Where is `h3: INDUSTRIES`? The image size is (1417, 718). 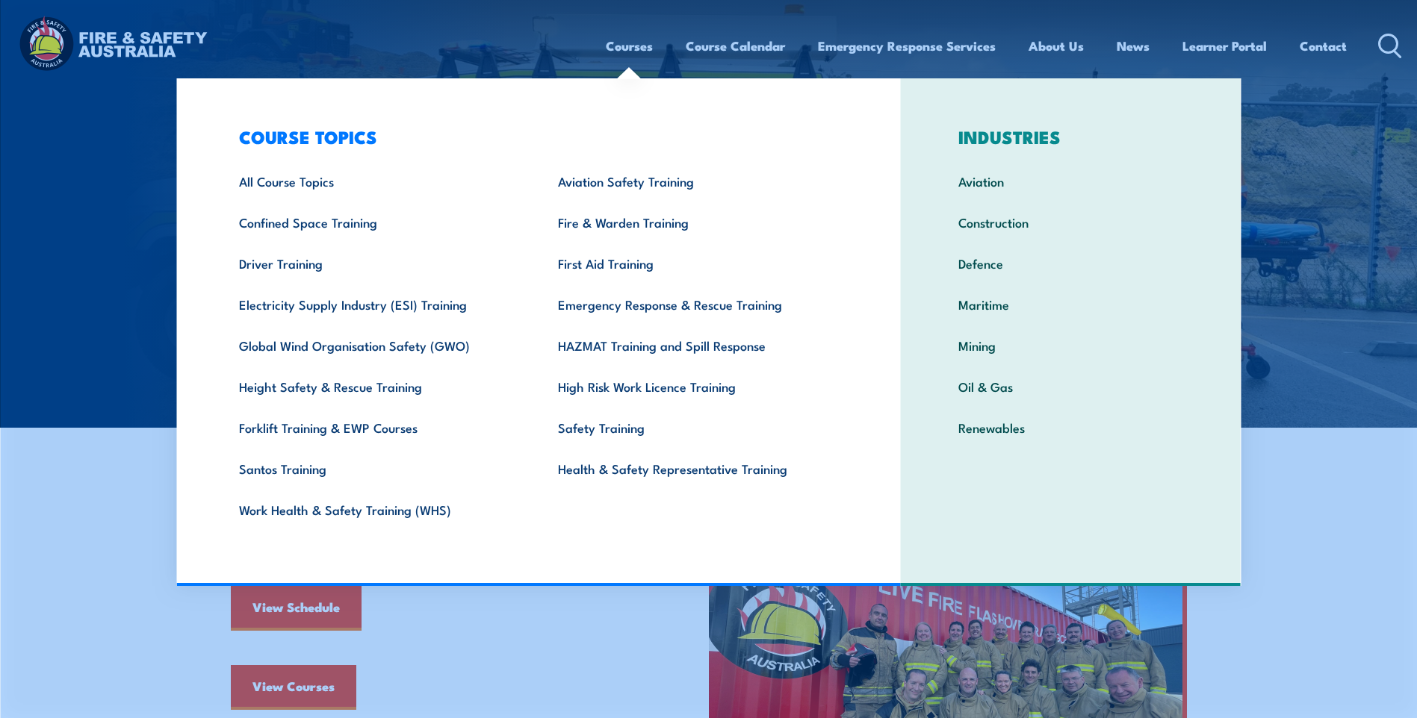
h3: INDUSTRIES is located at coordinates (1070, 137).